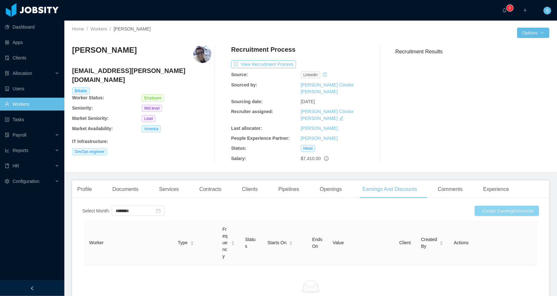  What do you see at coordinates (277, 243) in the screenshot?
I see `span: Starts On` at bounding box center [277, 243].